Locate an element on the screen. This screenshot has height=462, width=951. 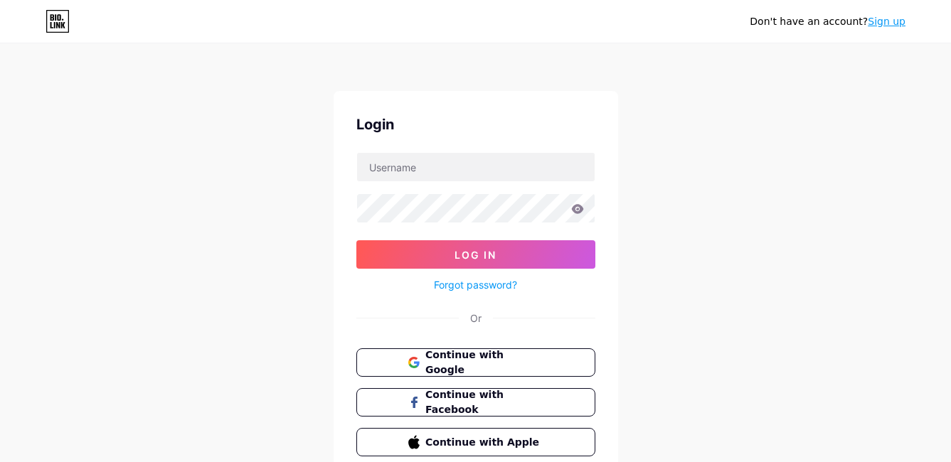
span: Log In is located at coordinates (475, 255).